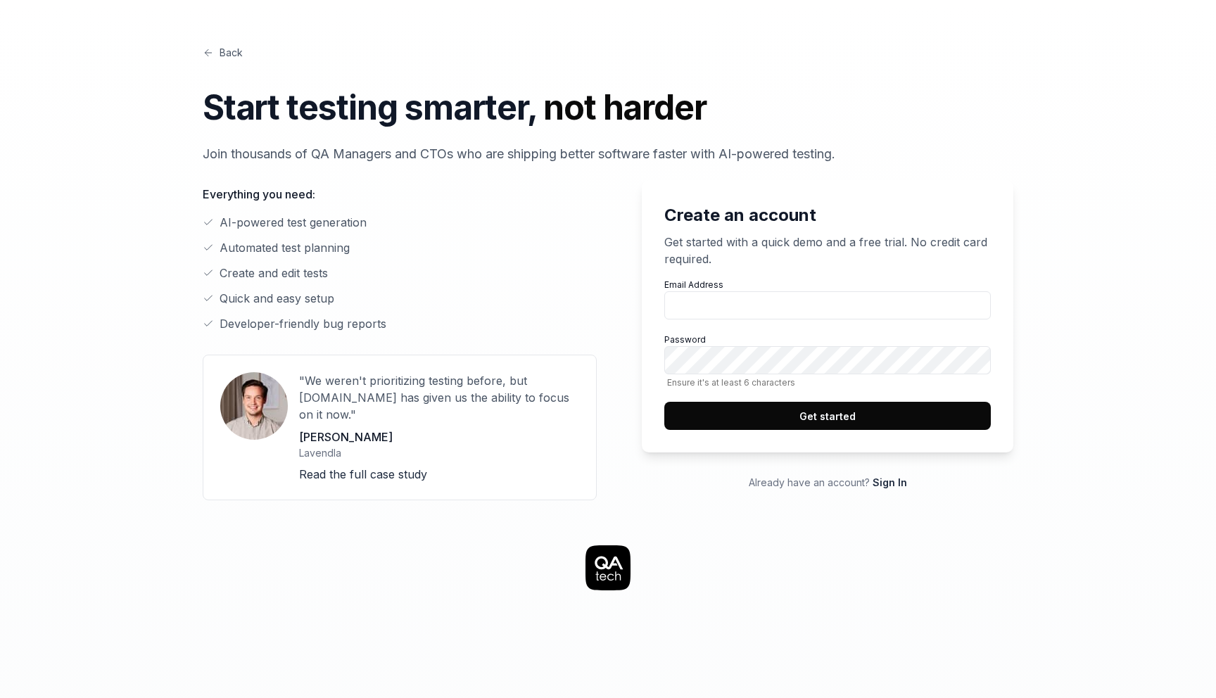  I want to click on button: Get started, so click(827, 416).